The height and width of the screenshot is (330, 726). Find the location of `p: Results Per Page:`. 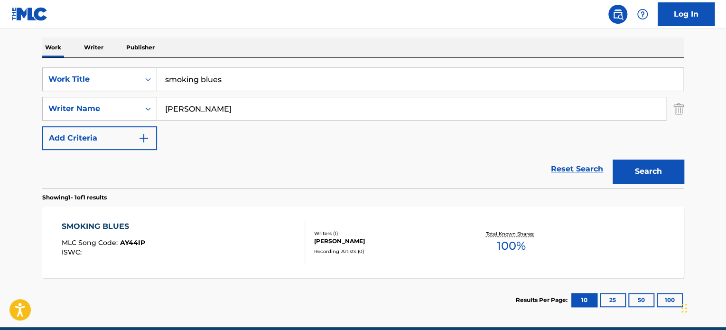

p: Results Per Page: is located at coordinates (543, 300).